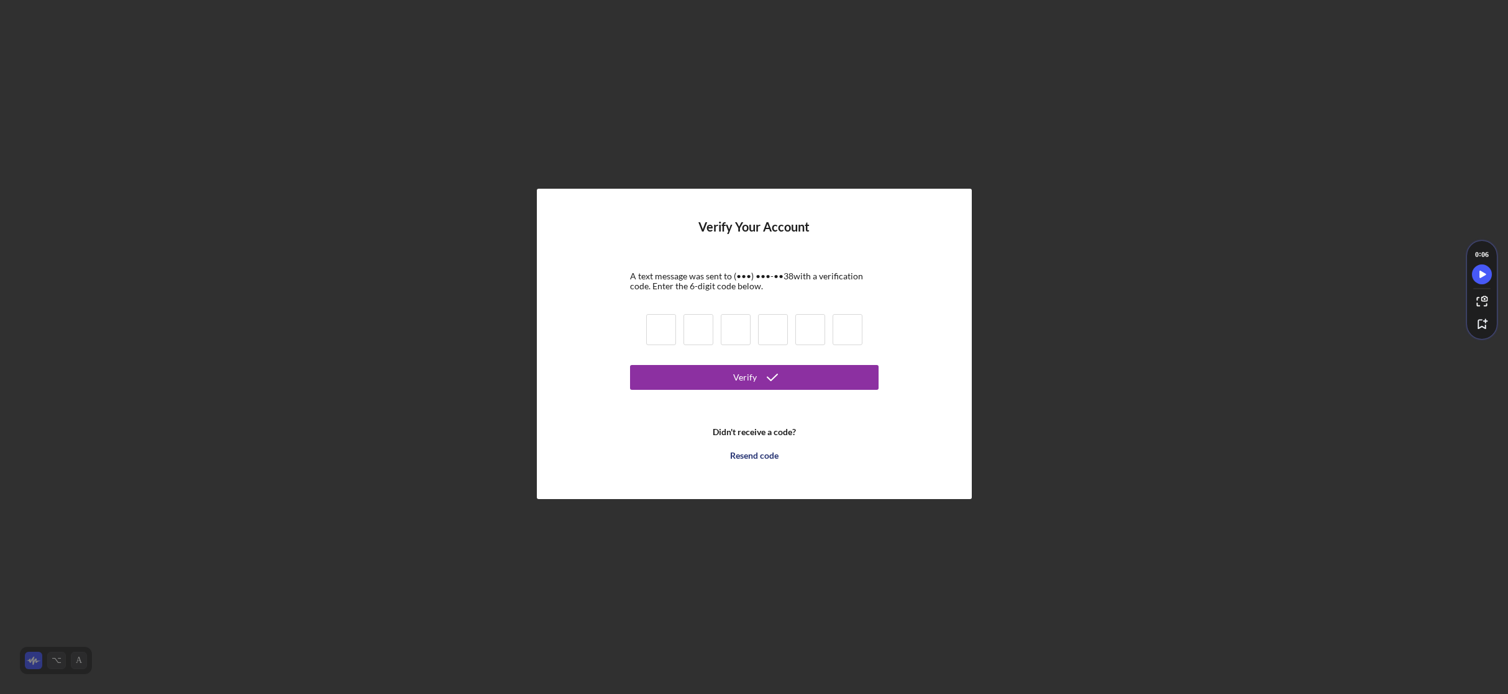 The width and height of the screenshot is (1508, 694). I want to click on div: Verify, so click(745, 378).